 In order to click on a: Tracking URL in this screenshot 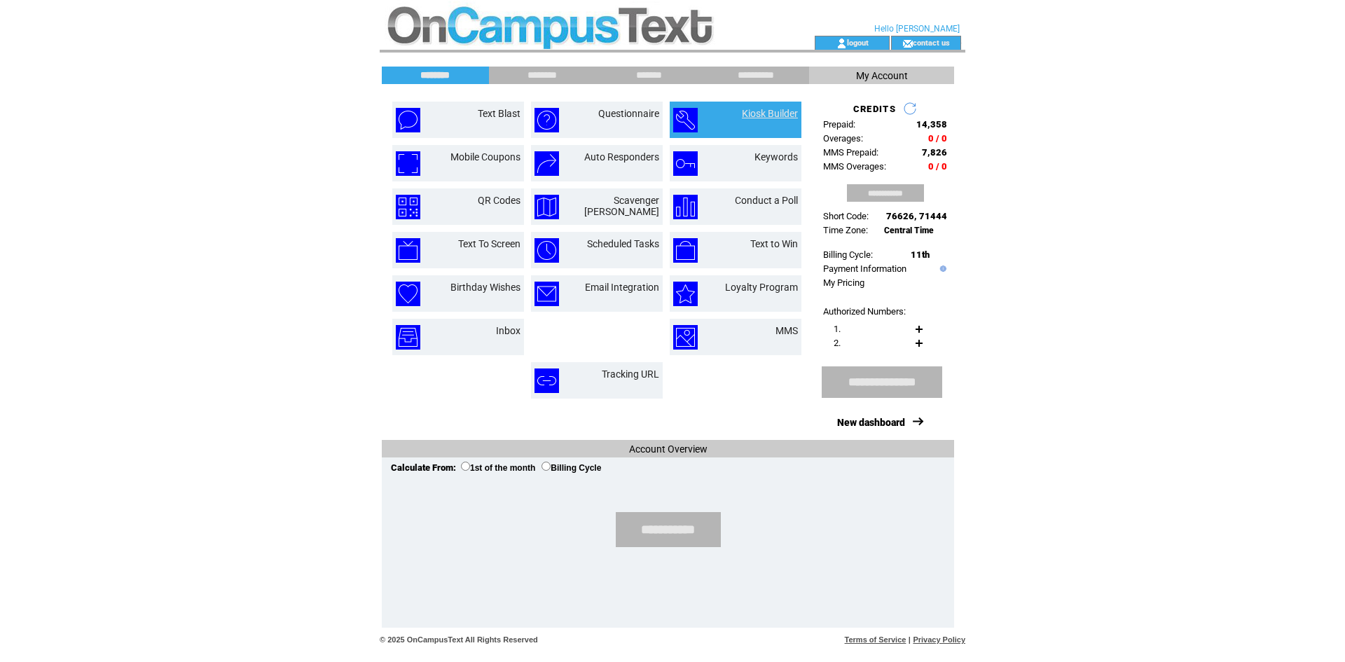, I will do `click(630, 374)`.